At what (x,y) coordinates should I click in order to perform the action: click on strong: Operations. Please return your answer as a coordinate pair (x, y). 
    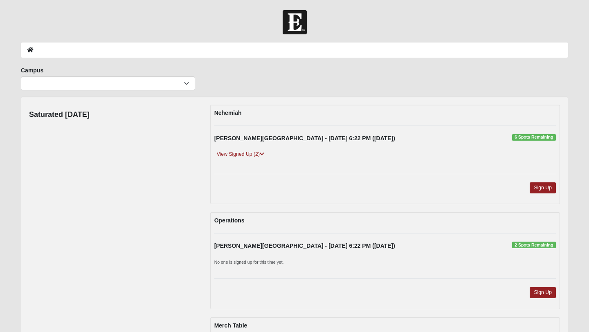
    Looking at the image, I should click on (229, 220).